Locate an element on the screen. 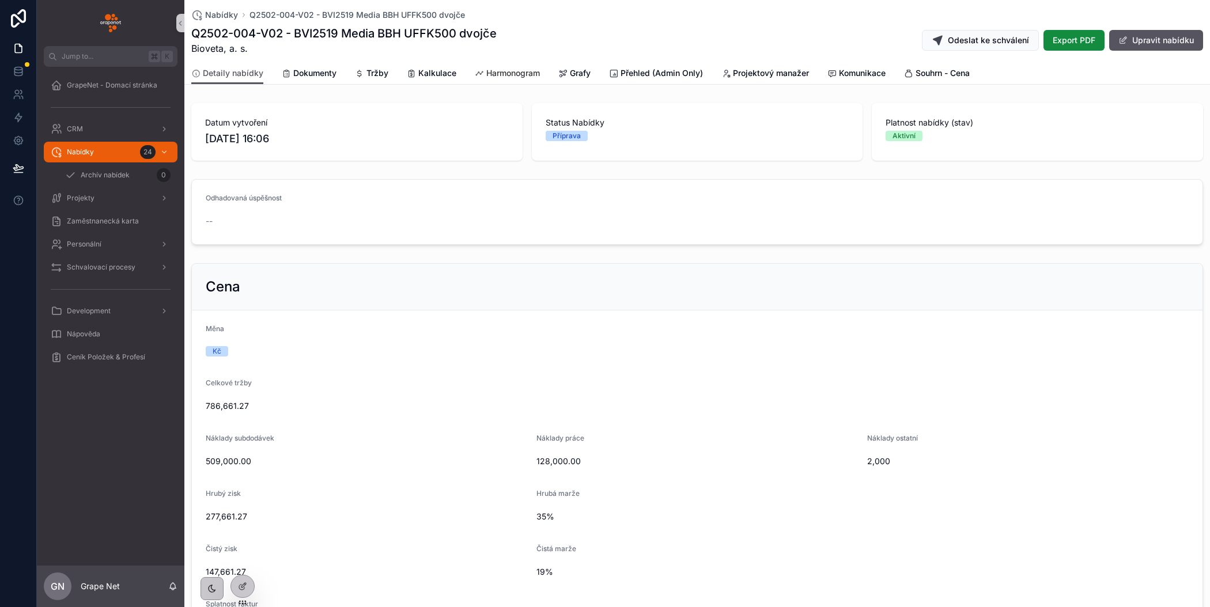  span: Development is located at coordinates (89, 311).